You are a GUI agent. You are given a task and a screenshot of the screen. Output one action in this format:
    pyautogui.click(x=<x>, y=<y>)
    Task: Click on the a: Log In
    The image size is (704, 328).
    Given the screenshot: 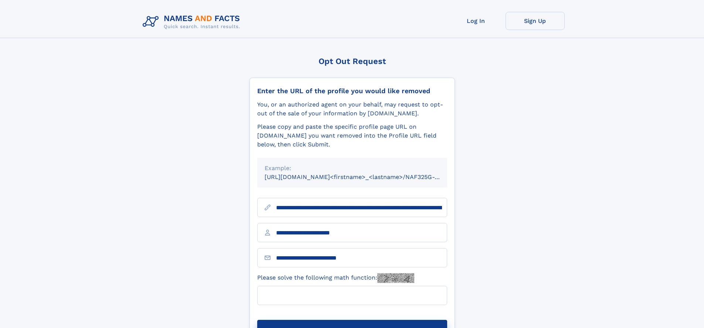 What is the action you would take?
    pyautogui.click(x=476, y=21)
    